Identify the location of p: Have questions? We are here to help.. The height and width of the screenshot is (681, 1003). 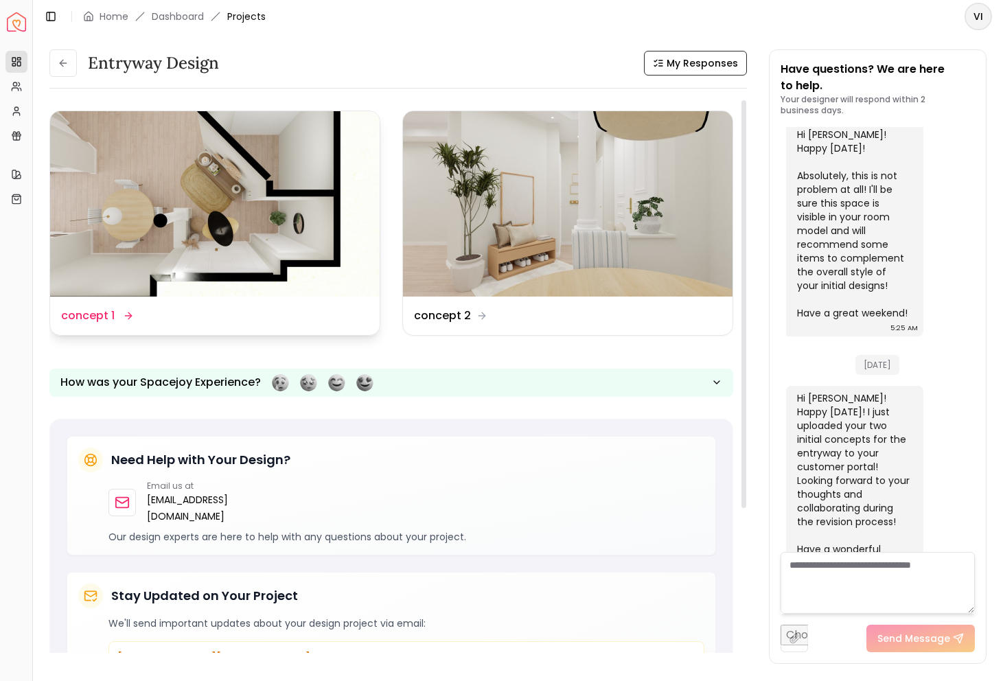
(877, 78).